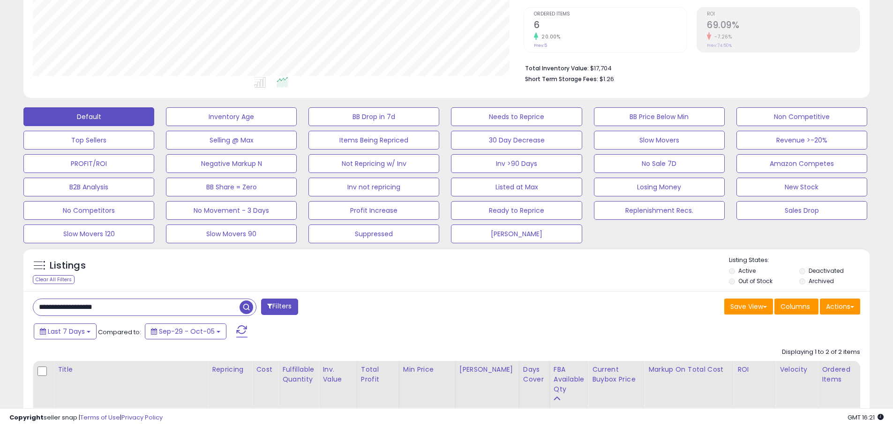 This screenshot has height=427, width=893. I want to click on span: 2025-10-14 16:21 GMT, so click(865, 417).